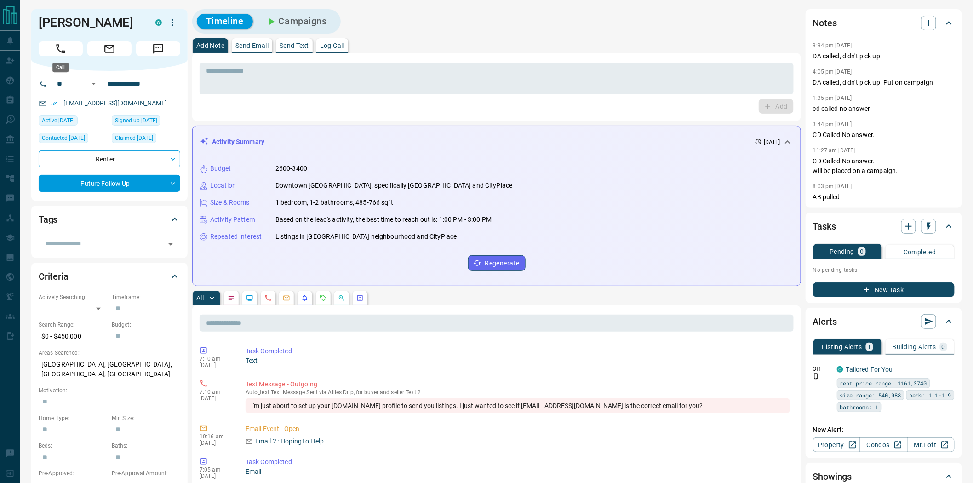  What do you see at coordinates (825, 23) in the screenshot?
I see `h2: Notes` at bounding box center [825, 23].